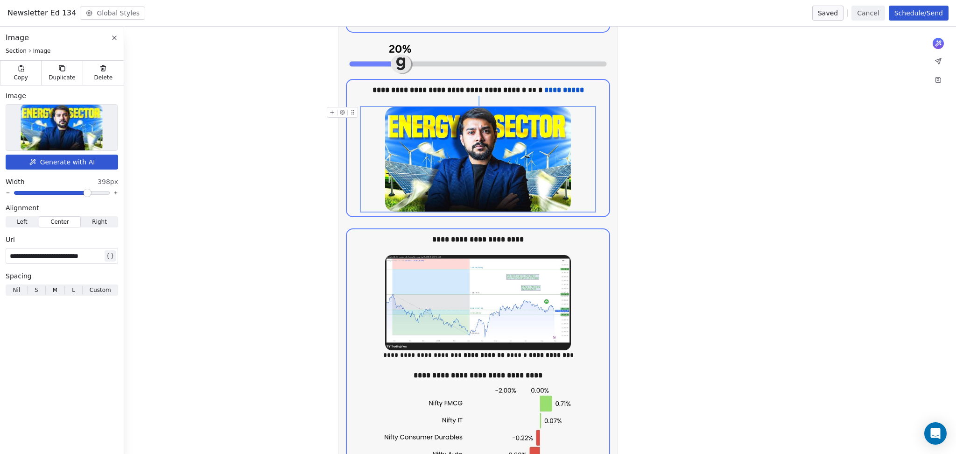 This screenshot has height=454, width=956. Describe the element at coordinates (867, 13) in the screenshot. I see `button: Cancel` at that location.